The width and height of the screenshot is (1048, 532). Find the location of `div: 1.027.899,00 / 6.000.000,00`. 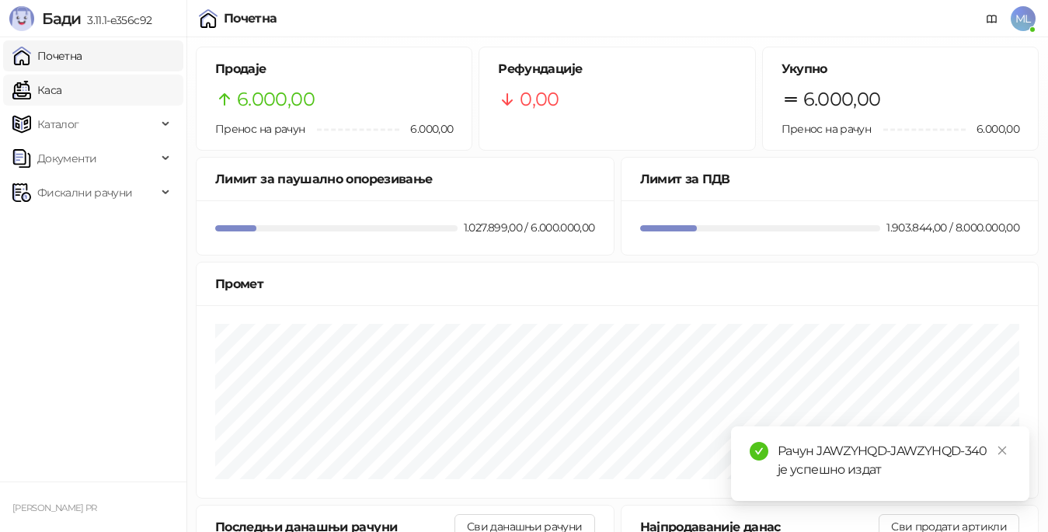

div: 1.027.899,00 / 6.000.000,00 is located at coordinates (529, 228).